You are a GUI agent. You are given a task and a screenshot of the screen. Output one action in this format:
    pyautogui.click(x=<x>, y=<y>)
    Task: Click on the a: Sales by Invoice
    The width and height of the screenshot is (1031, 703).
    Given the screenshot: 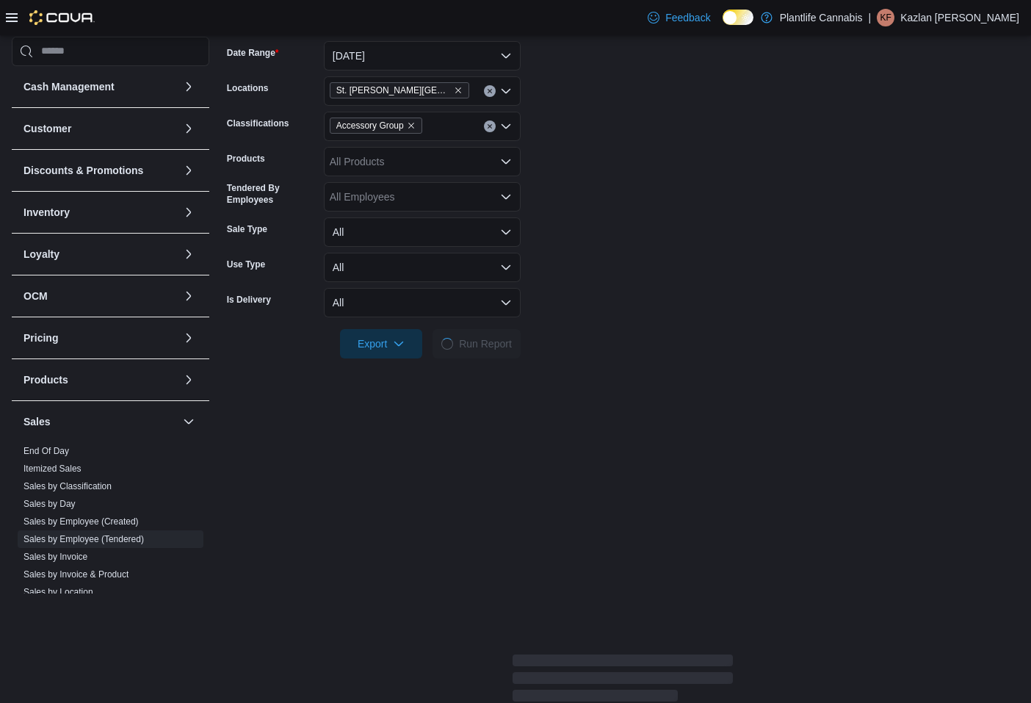 What is the action you would take?
    pyautogui.click(x=55, y=557)
    